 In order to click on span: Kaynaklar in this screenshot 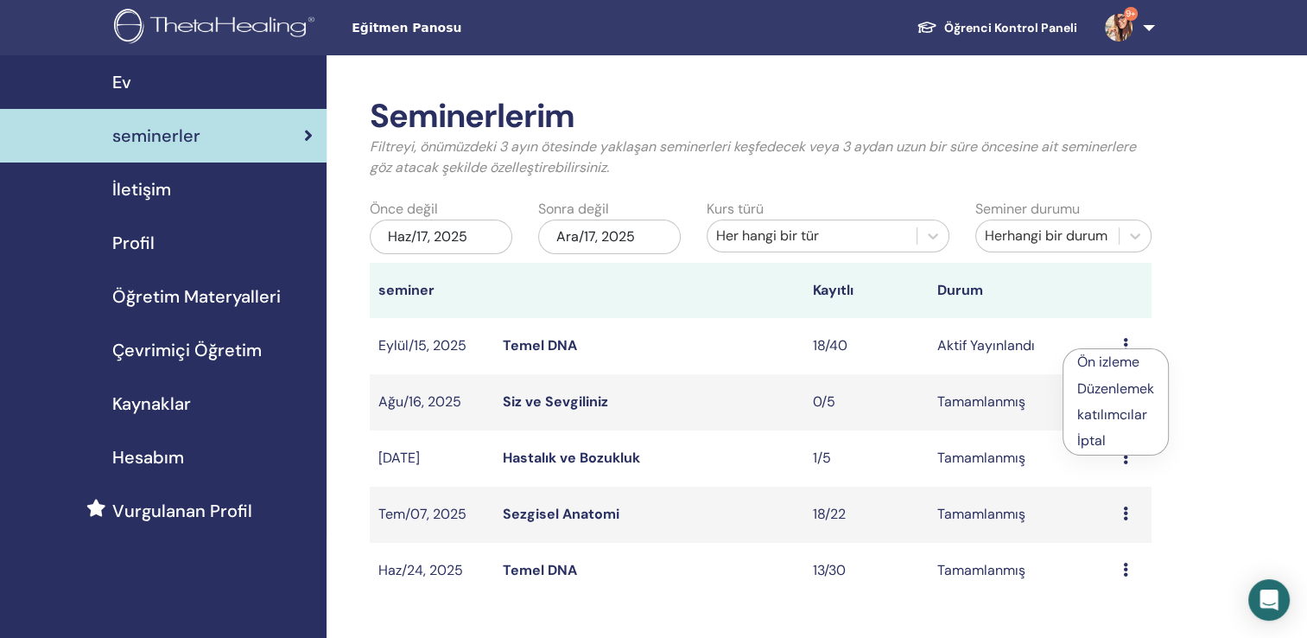, I will do `click(151, 403)`.